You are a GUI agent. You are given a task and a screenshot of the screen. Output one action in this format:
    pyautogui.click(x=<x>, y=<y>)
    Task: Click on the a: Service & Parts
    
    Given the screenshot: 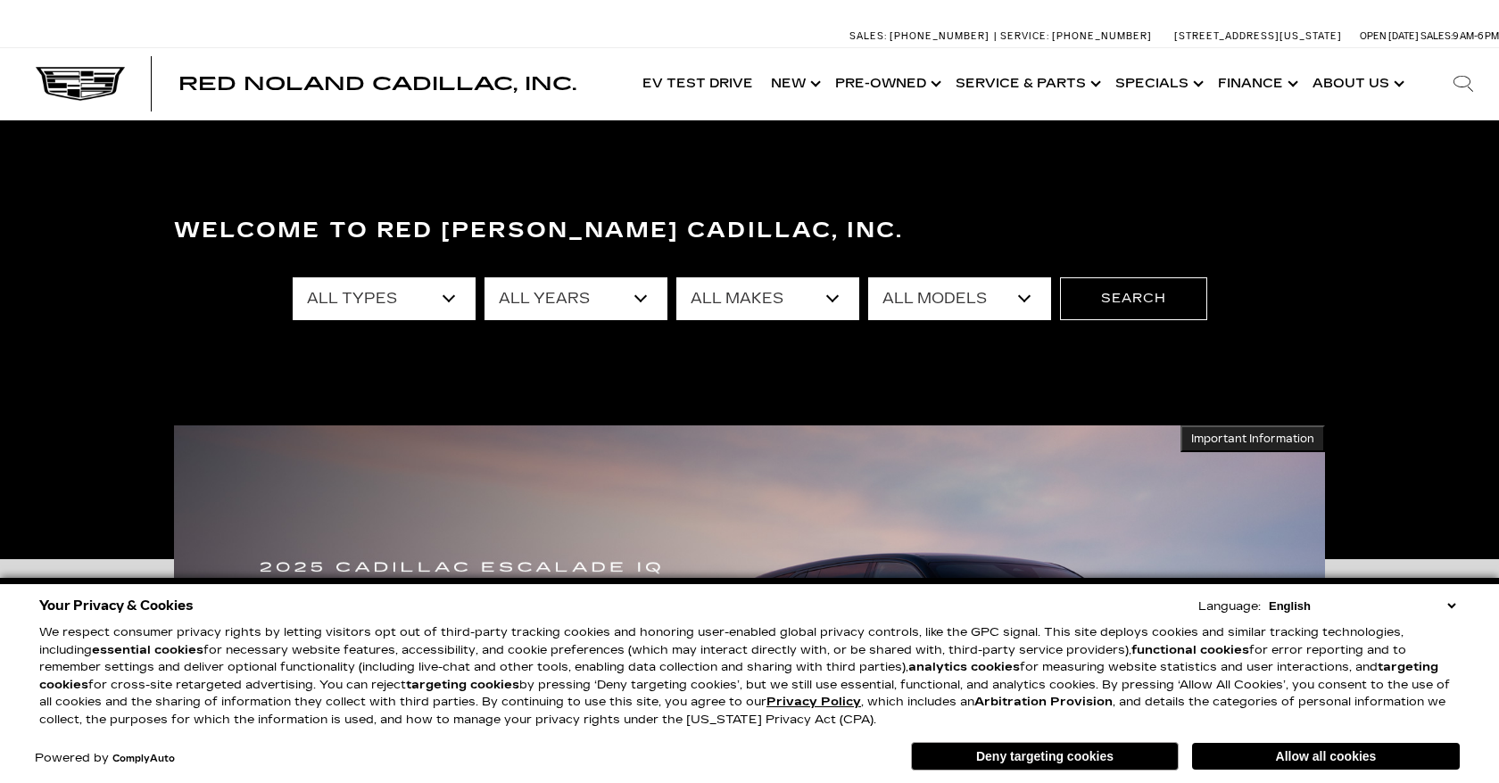 What is the action you would take?
    pyautogui.click(x=1026, y=84)
    